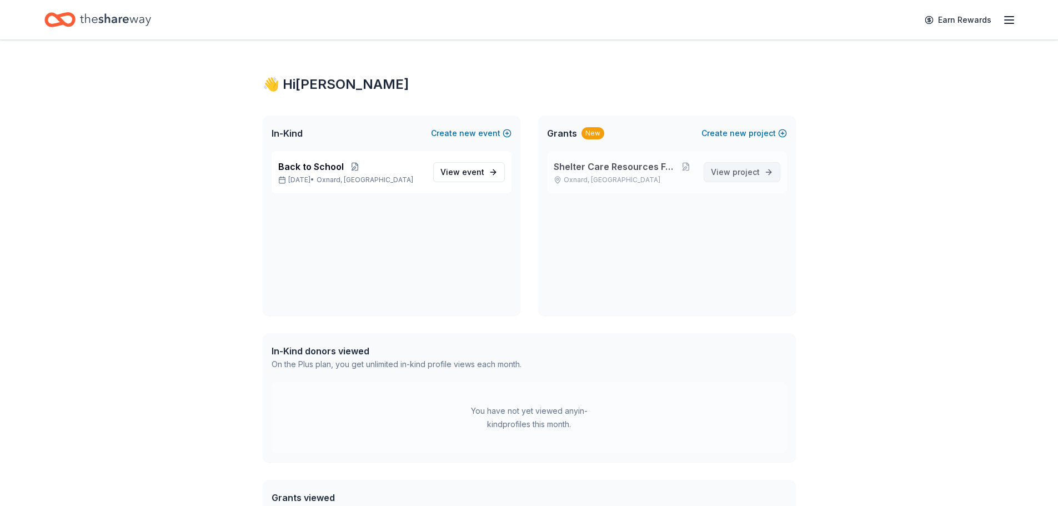 This screenshot has height=506, width=1058. What do you see at coordinates (473, 172) in the screenshot?
I see `span: event` at bounding box center [473, 172].